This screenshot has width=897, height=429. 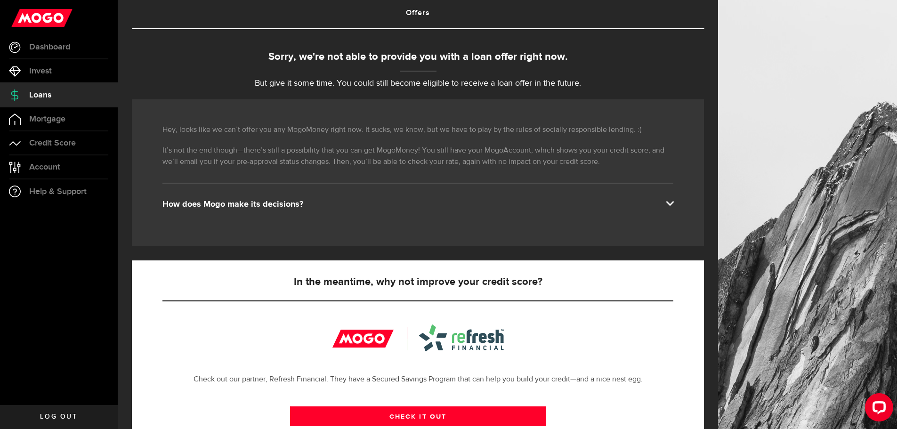 I want to click on a: CHECK IT OUT, so click(x=418, y=416).